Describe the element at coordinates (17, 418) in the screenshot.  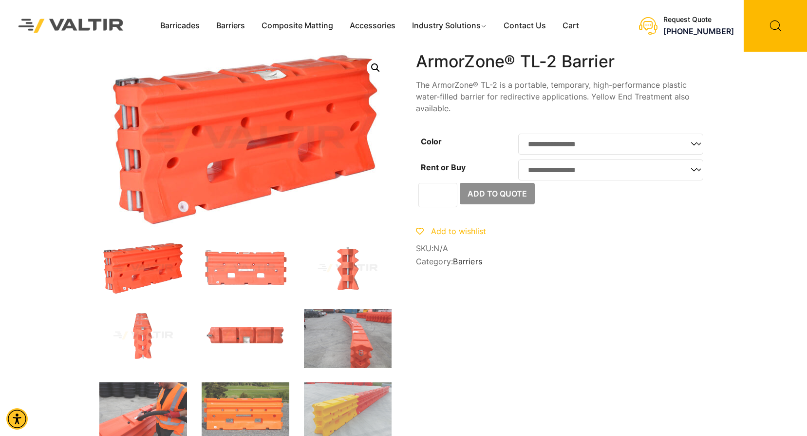
I see `div: Accessibility Menu` at that location.